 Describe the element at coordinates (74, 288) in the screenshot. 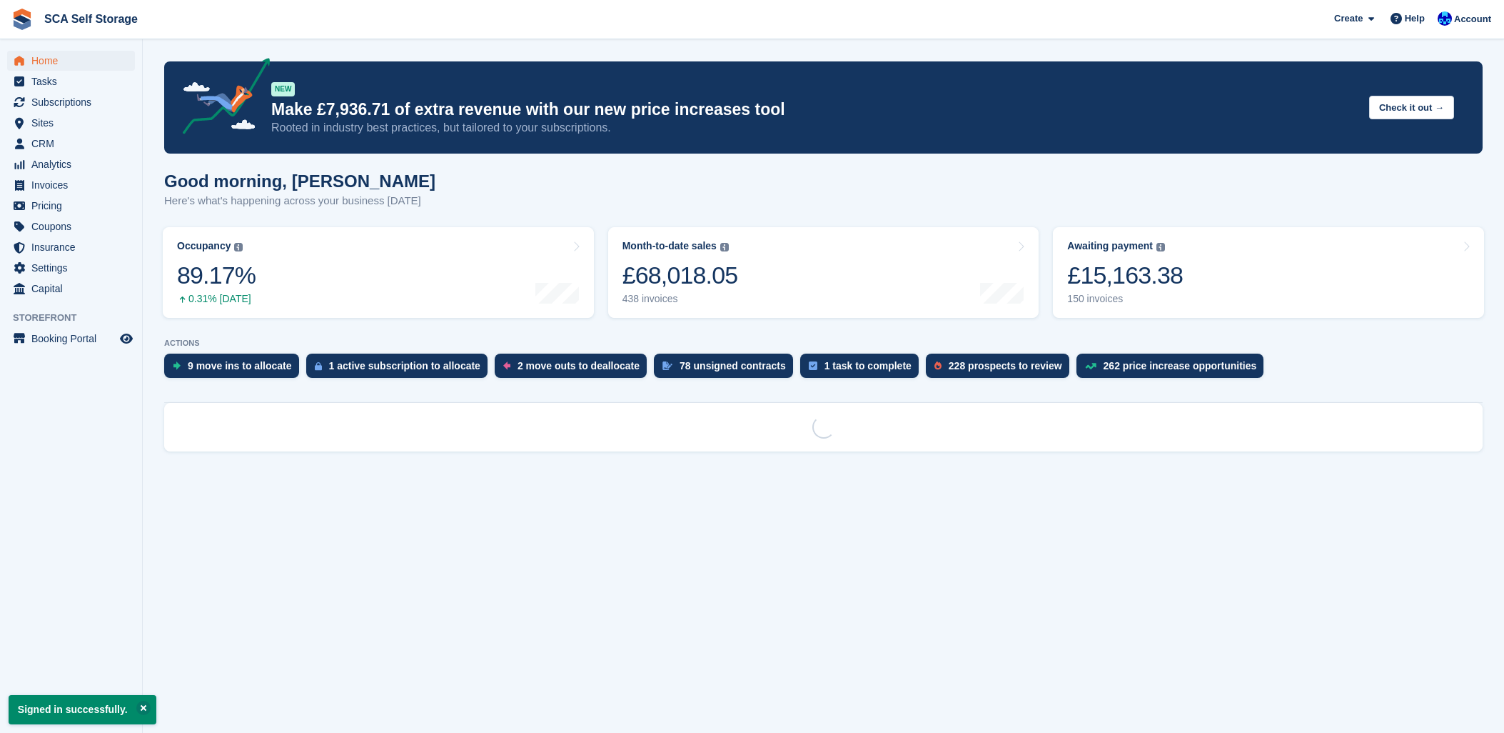

I see `span: Capital` at that location.